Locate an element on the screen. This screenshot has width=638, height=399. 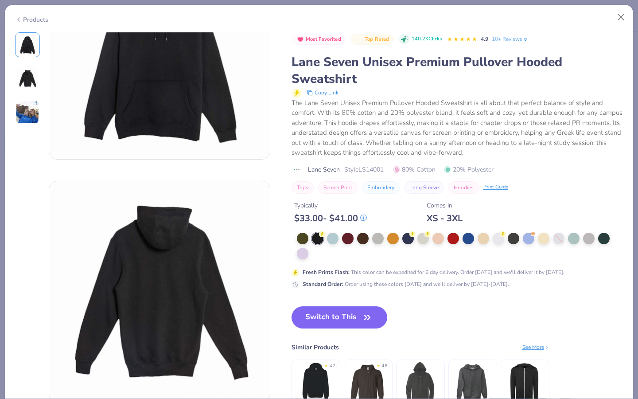
a: 10+ Reviews is located at coordinates (510, 39).